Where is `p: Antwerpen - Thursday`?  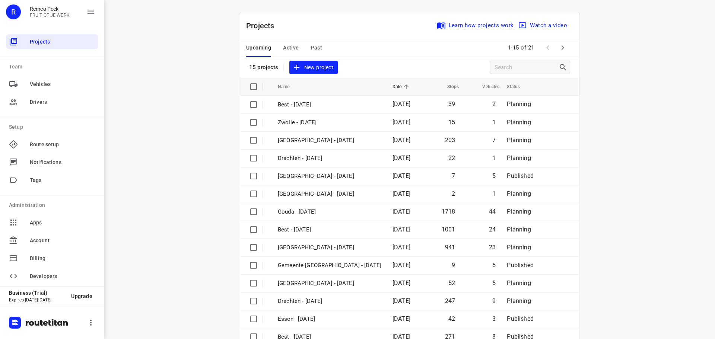 p: Antwerpen - Thursday is located at coordinates (330, 194).